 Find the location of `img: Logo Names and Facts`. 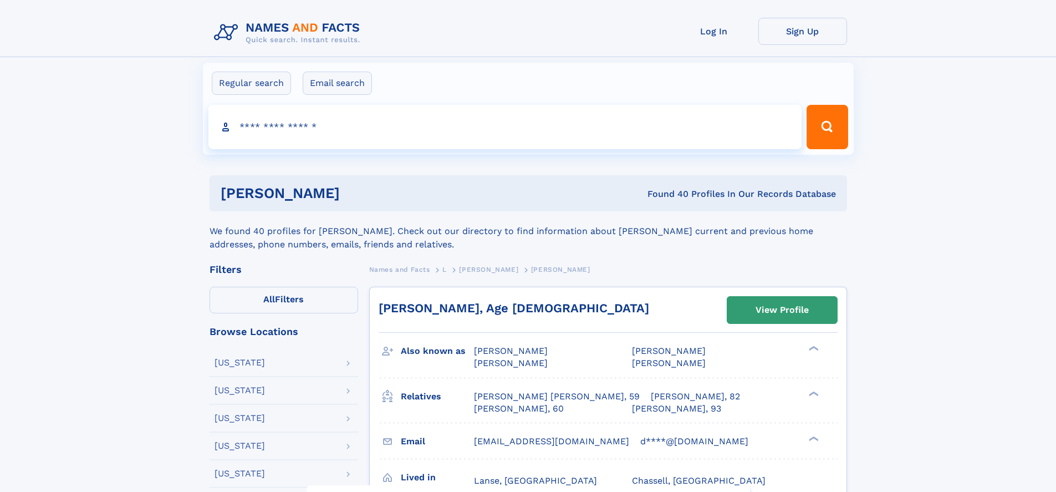

img: Logo Names and Facts is located at coordinates (289, 33).